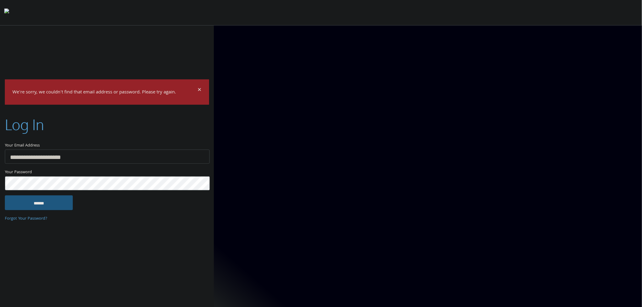 The width and height of the screenshot is (642, 307). What do you see at coordinates (24, 124) in the screenshot?
I see `h2: Log In` at bounding box center [24, 124].